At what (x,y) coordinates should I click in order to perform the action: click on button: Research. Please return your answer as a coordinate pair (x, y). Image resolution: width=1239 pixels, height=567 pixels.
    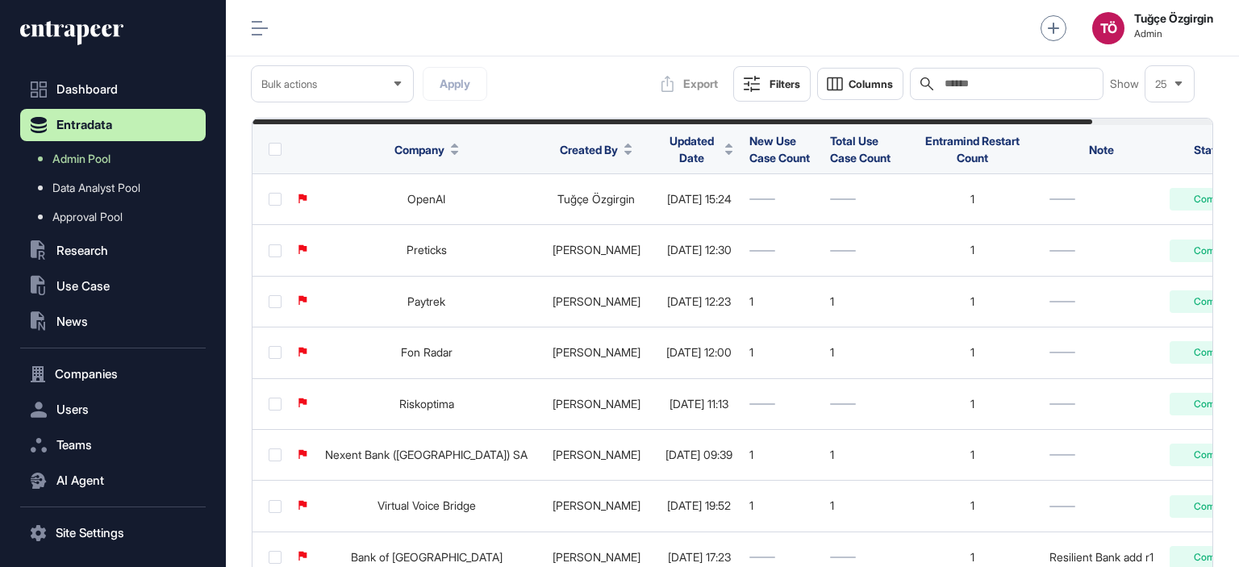
    Looking at the image, I should click on (113, 251).